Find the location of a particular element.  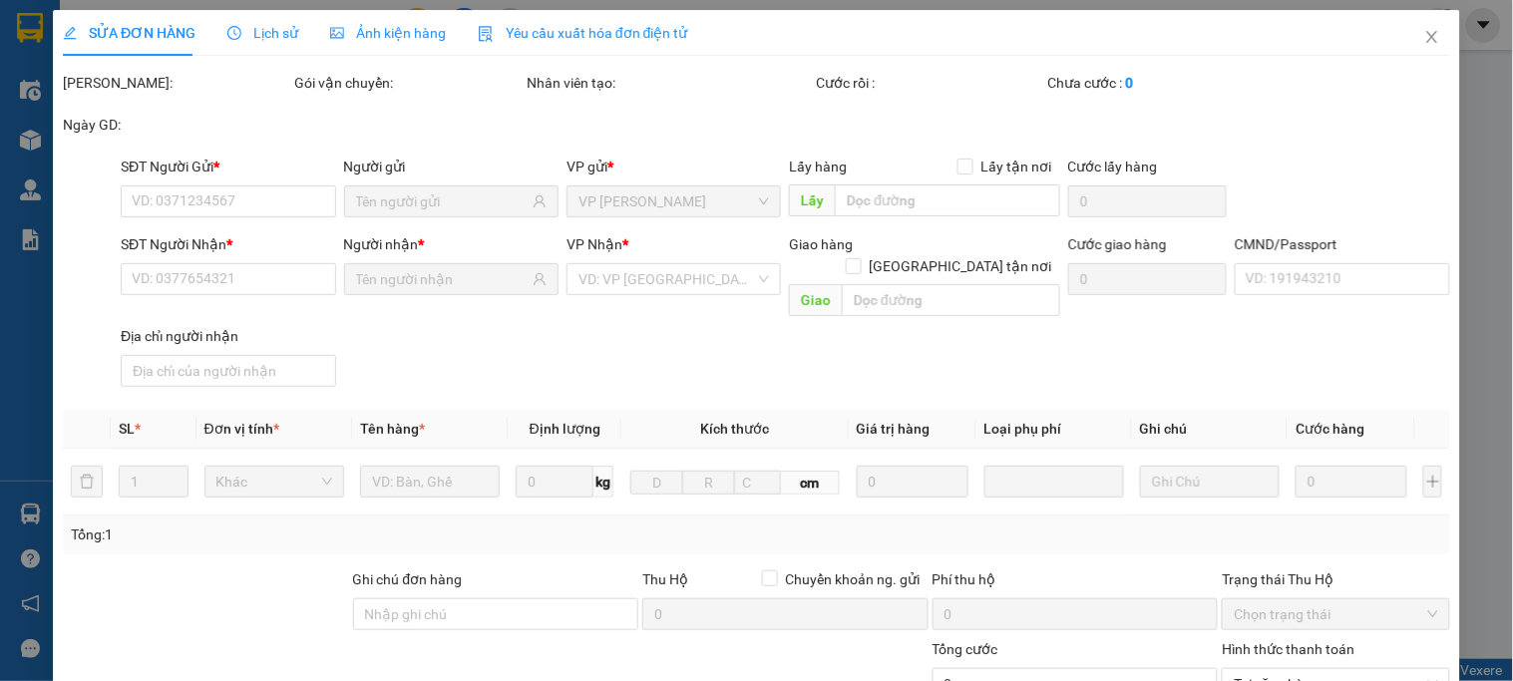

span: picture is located at coordinates (337, 33).